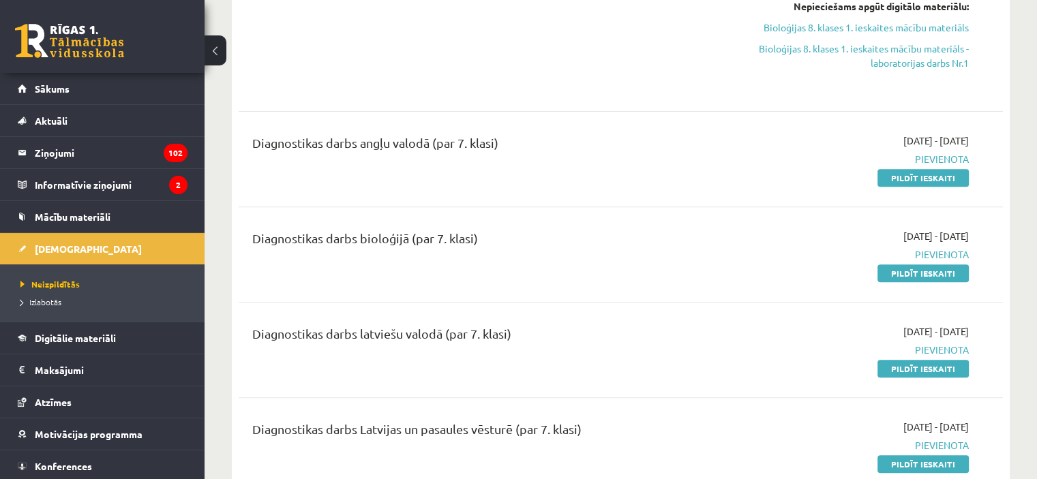 This screenshot has height=479, width=1037. I want to click on span: Izlabotās, so click(41, 302).